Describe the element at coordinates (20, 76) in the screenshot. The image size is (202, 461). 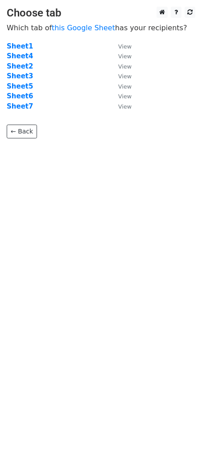
I see `strong: Sheet3` at that location.